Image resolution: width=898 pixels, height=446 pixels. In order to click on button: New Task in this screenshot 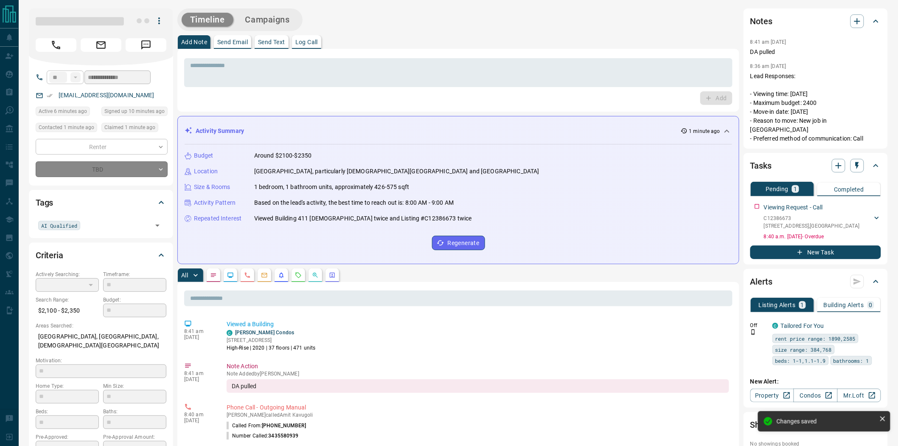, I will do `click(816, 252)`.